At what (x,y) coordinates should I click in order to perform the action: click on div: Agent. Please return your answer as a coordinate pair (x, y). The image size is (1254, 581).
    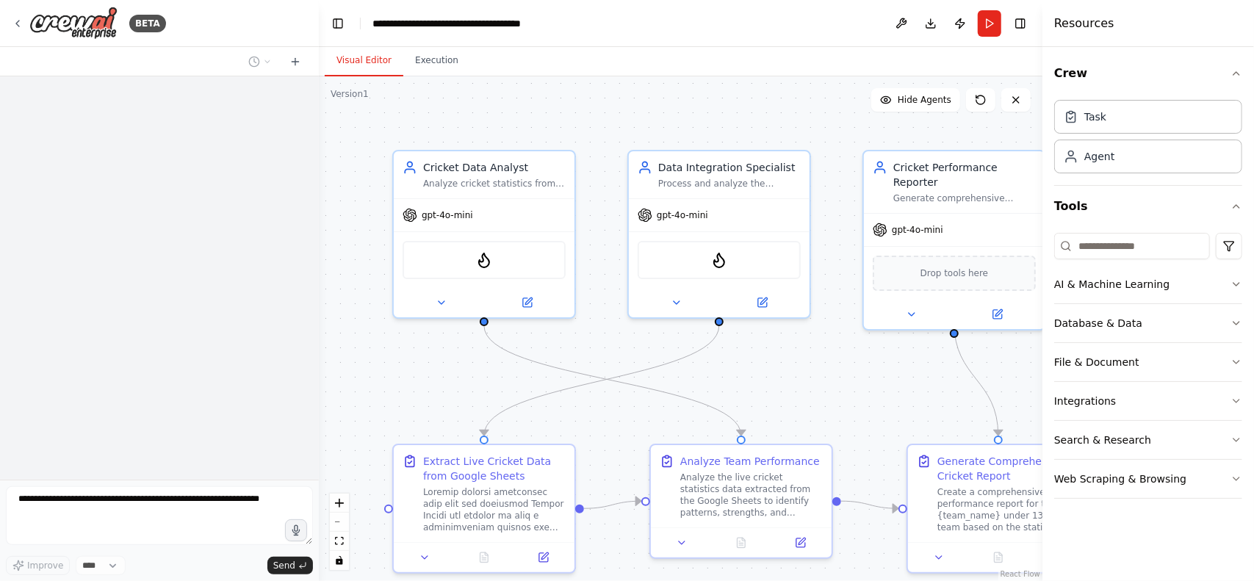
    Looking at the image, I should click on (1099, 156).